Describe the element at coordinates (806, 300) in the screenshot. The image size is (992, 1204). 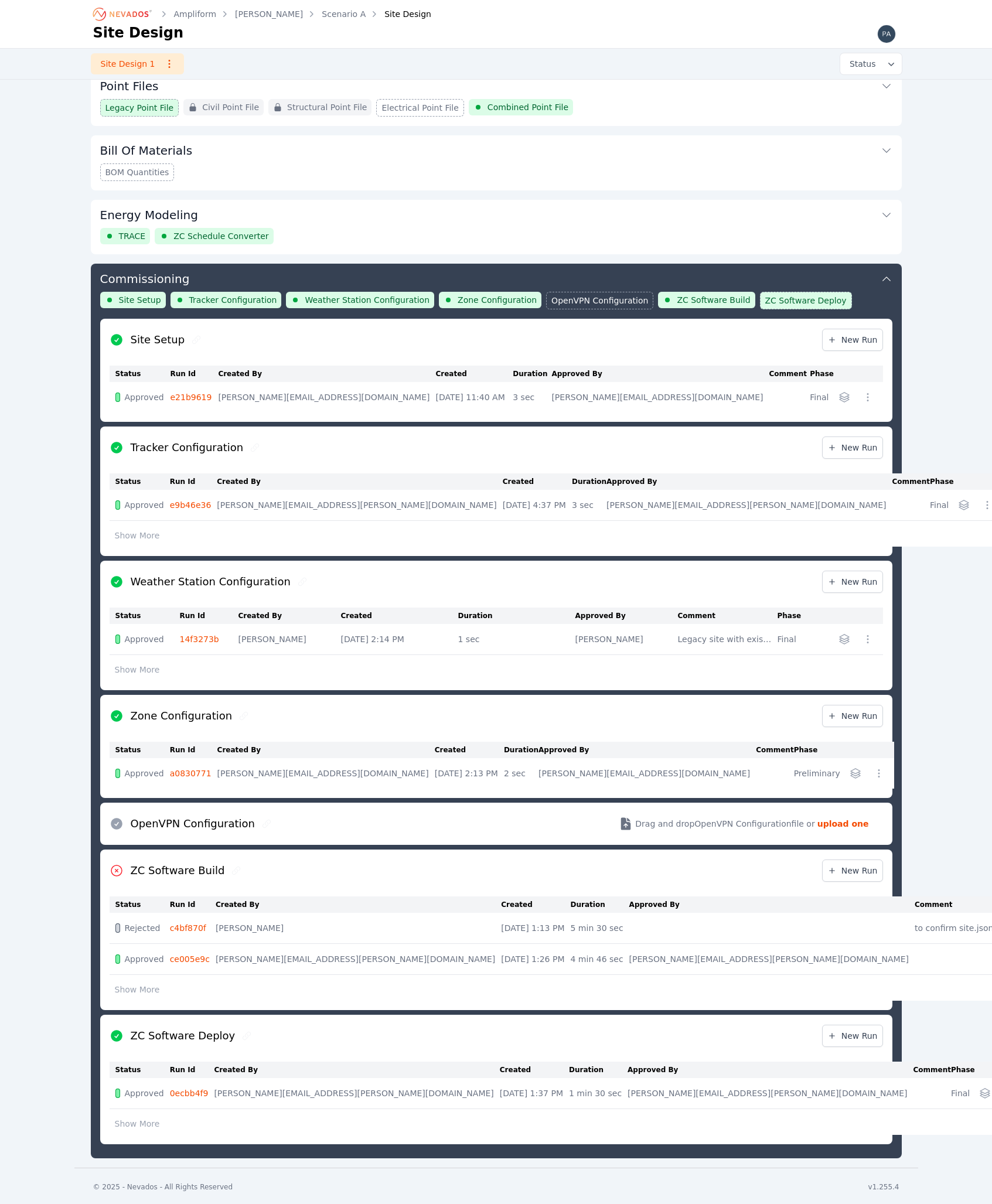
I see `span: ZC Software Deploy` at that location.